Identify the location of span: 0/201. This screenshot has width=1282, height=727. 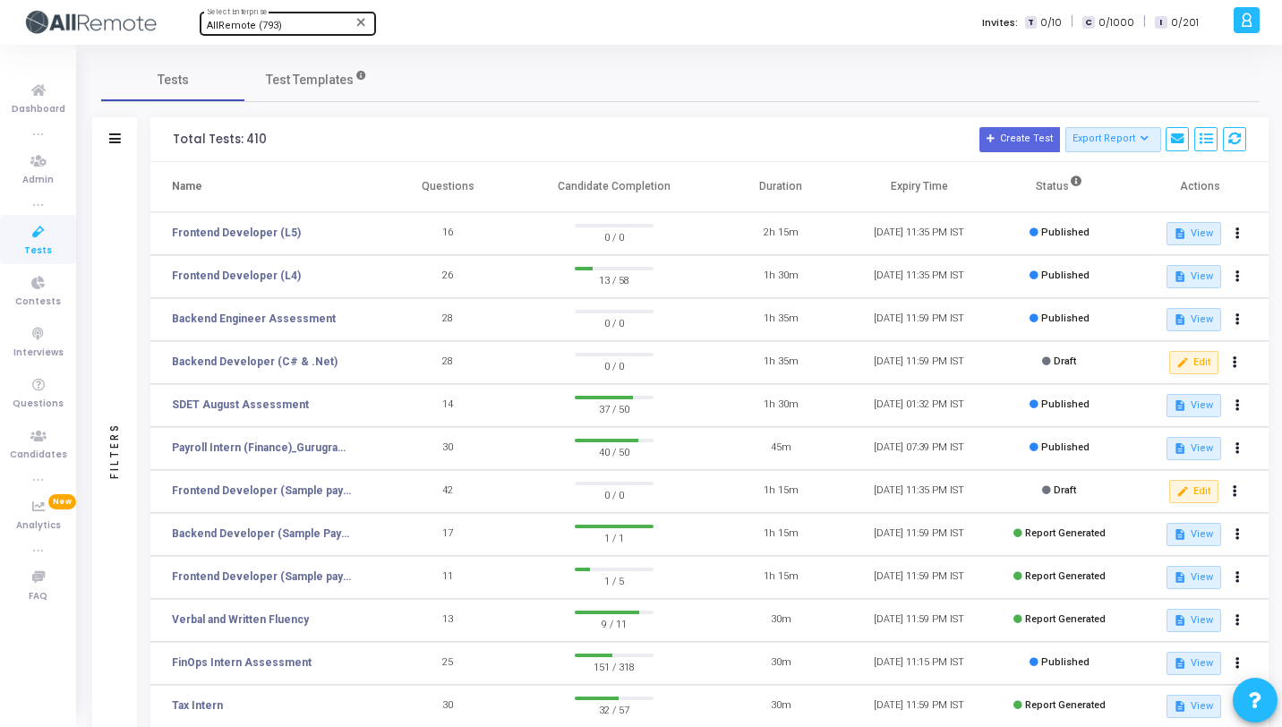
(1185, 22).